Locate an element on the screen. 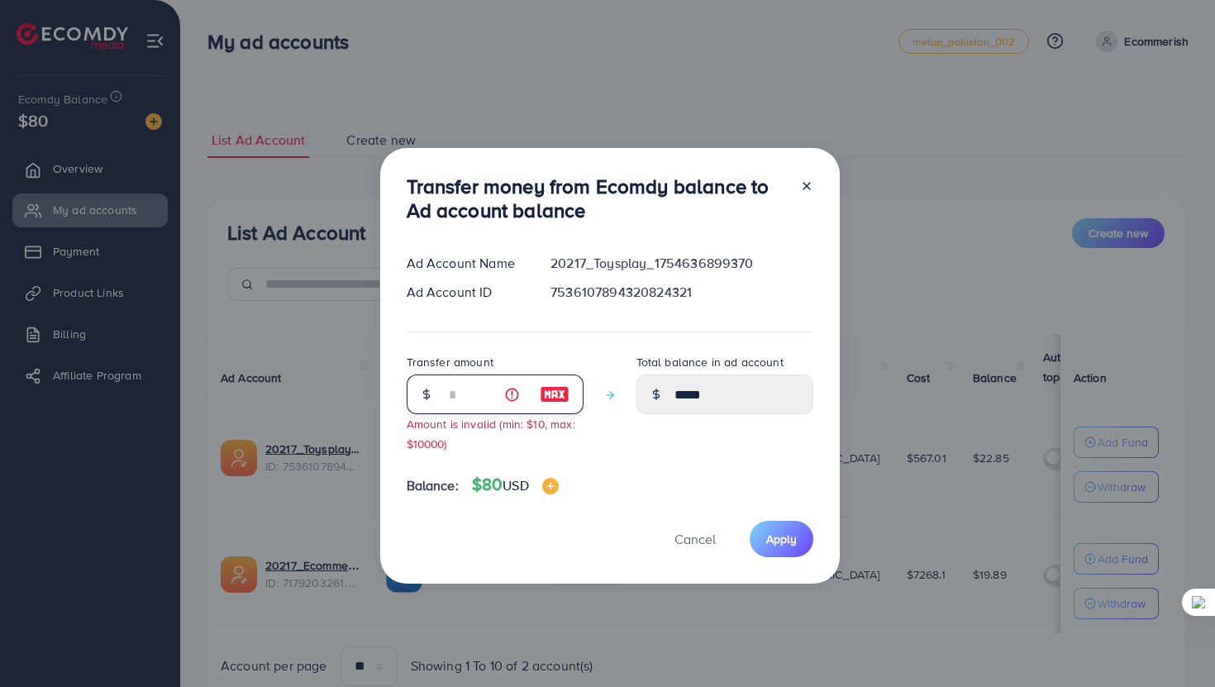 Image resolution: width=1215 pixels, height=687 pixels. span: Balance: is located at coordinates (432, 485).